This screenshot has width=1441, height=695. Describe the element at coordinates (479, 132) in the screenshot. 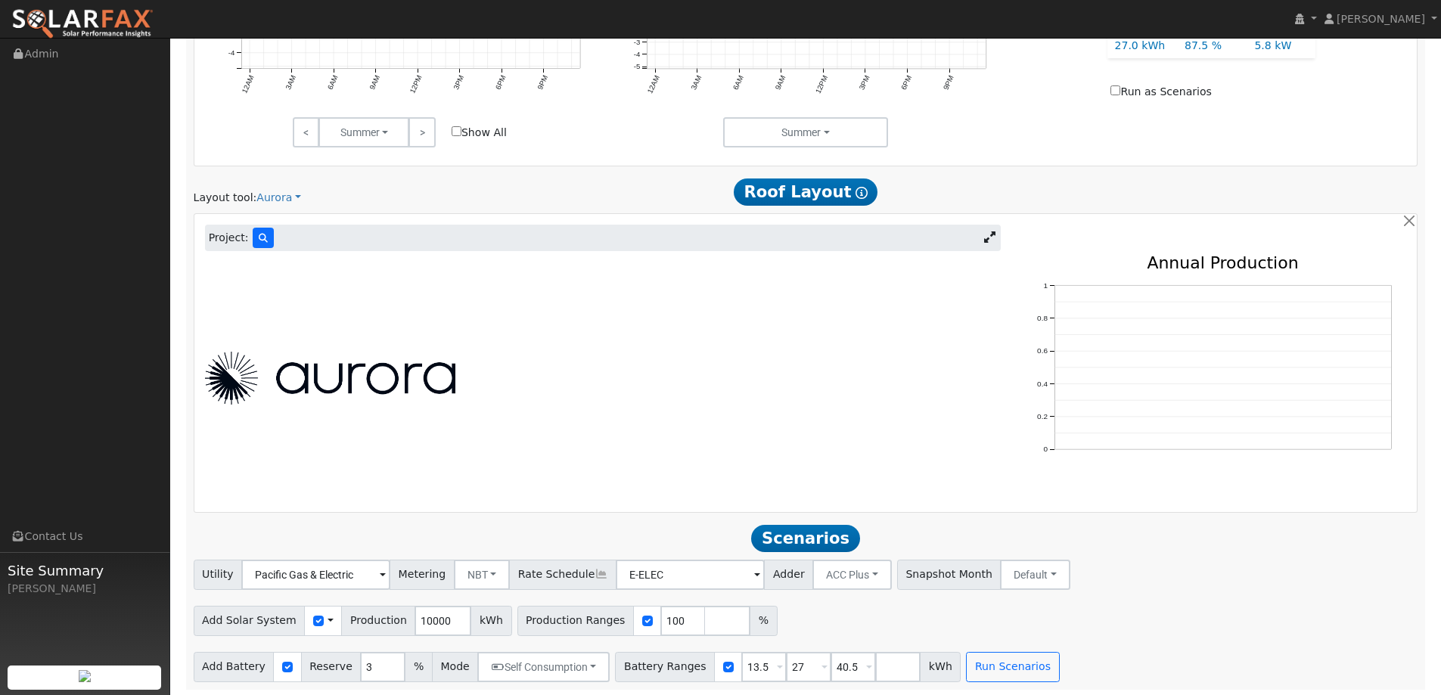

I see `label: Show All` at that location.